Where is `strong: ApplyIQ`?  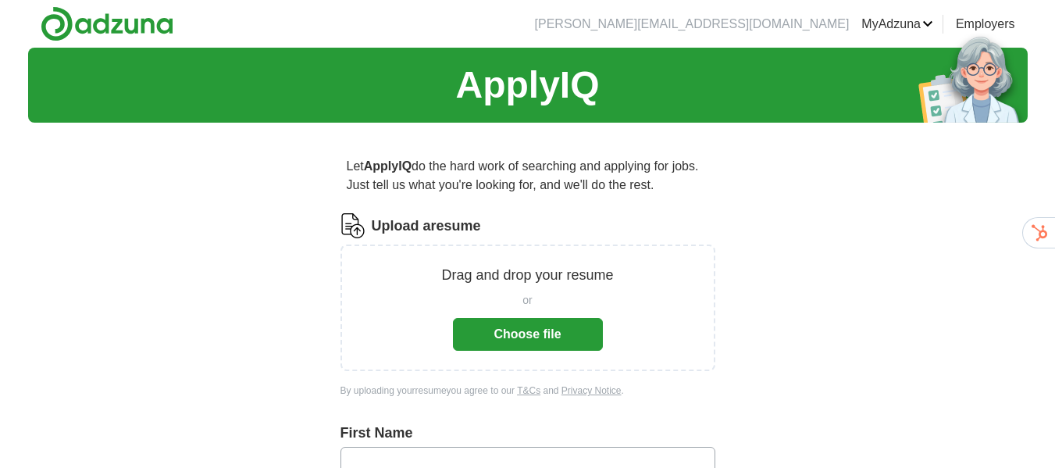
strong: ApplyIQ is located at coordinates (387, 166).